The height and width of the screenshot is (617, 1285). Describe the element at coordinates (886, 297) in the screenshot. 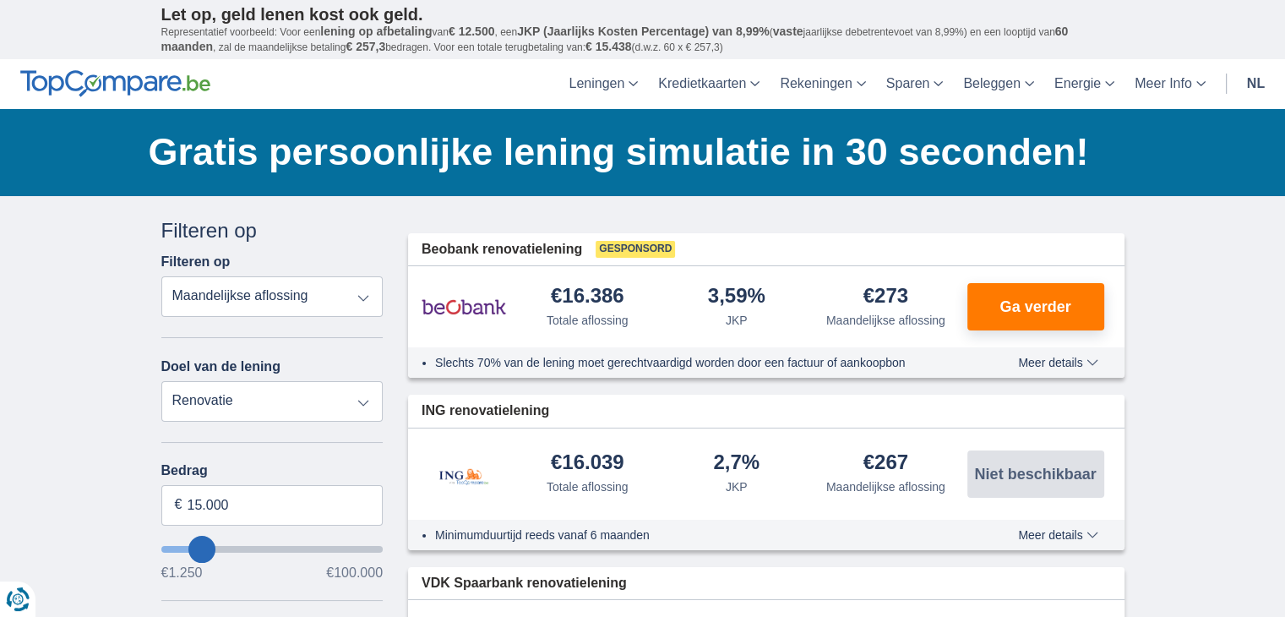

I see `div: €273` at that location.